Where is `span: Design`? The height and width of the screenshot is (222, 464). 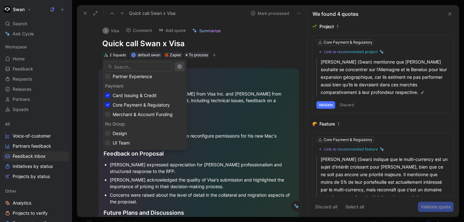 span: Design is located at coordinates (120, 133).